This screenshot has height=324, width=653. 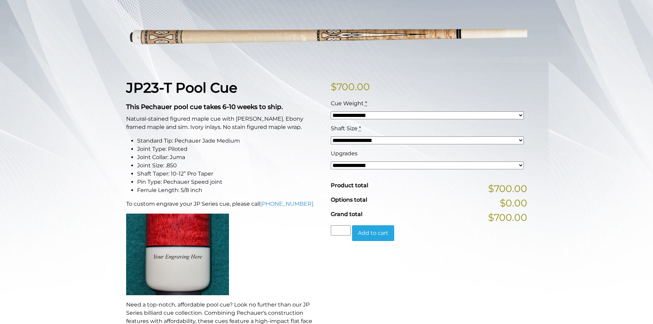 I want to click on span: Product total, so click(x=349, y=185).